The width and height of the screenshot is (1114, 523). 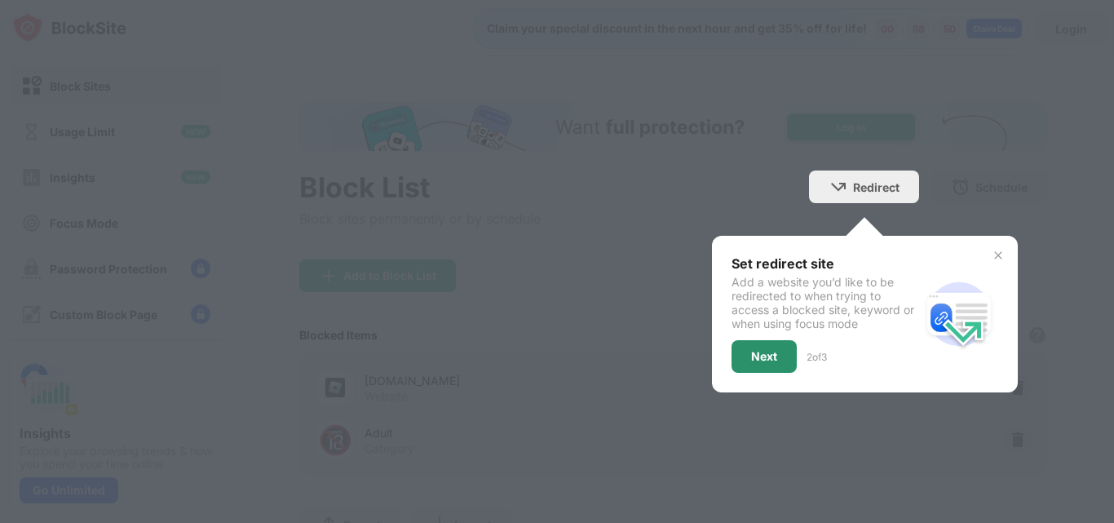 I want to click on div: 2 of 3, so click(x=817, y=356).